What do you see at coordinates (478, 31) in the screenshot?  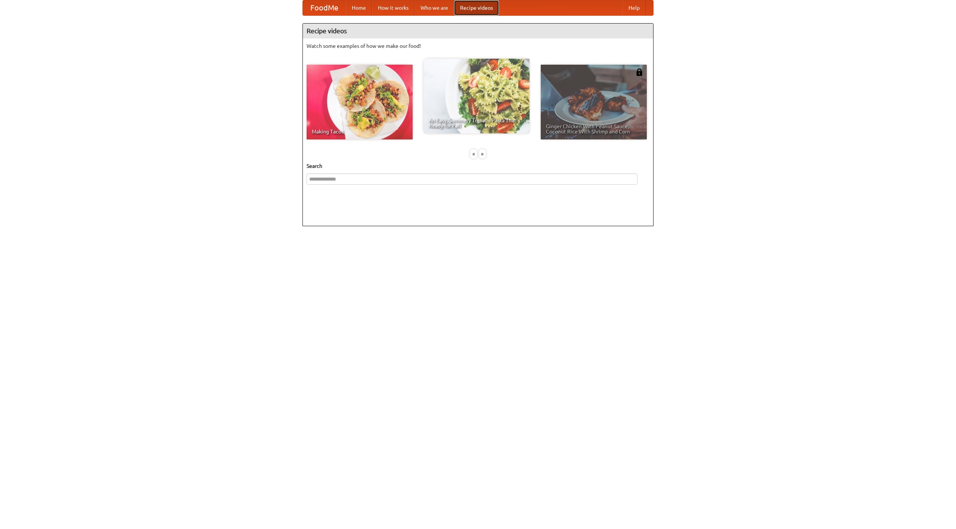 I see `h4: Recipe videos` at bounding box center [478, 31].